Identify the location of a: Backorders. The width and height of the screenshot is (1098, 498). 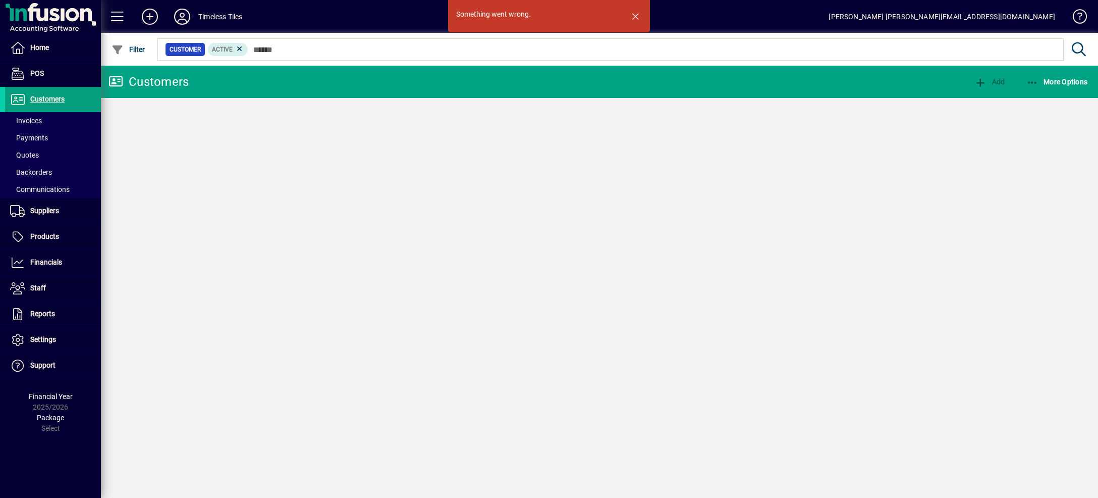
(53, 172).